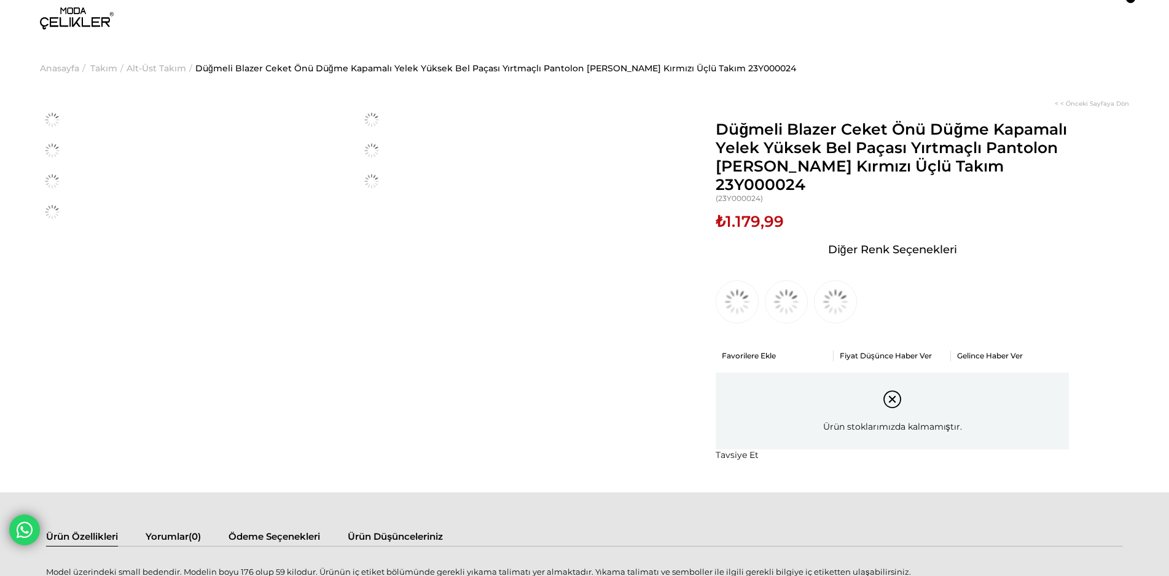 This screenshot has height=576, width=1169. What do you see at coordinates (787, 302) in the screenshot?
I see `img: Düğmeli Blazer Ceket Önü Düğme Kapamalı Yelek Yüksek Bel Paçası Yırtmaçlı Pantolon Paola Kadın Vi...` at bounding box center [787, 302].